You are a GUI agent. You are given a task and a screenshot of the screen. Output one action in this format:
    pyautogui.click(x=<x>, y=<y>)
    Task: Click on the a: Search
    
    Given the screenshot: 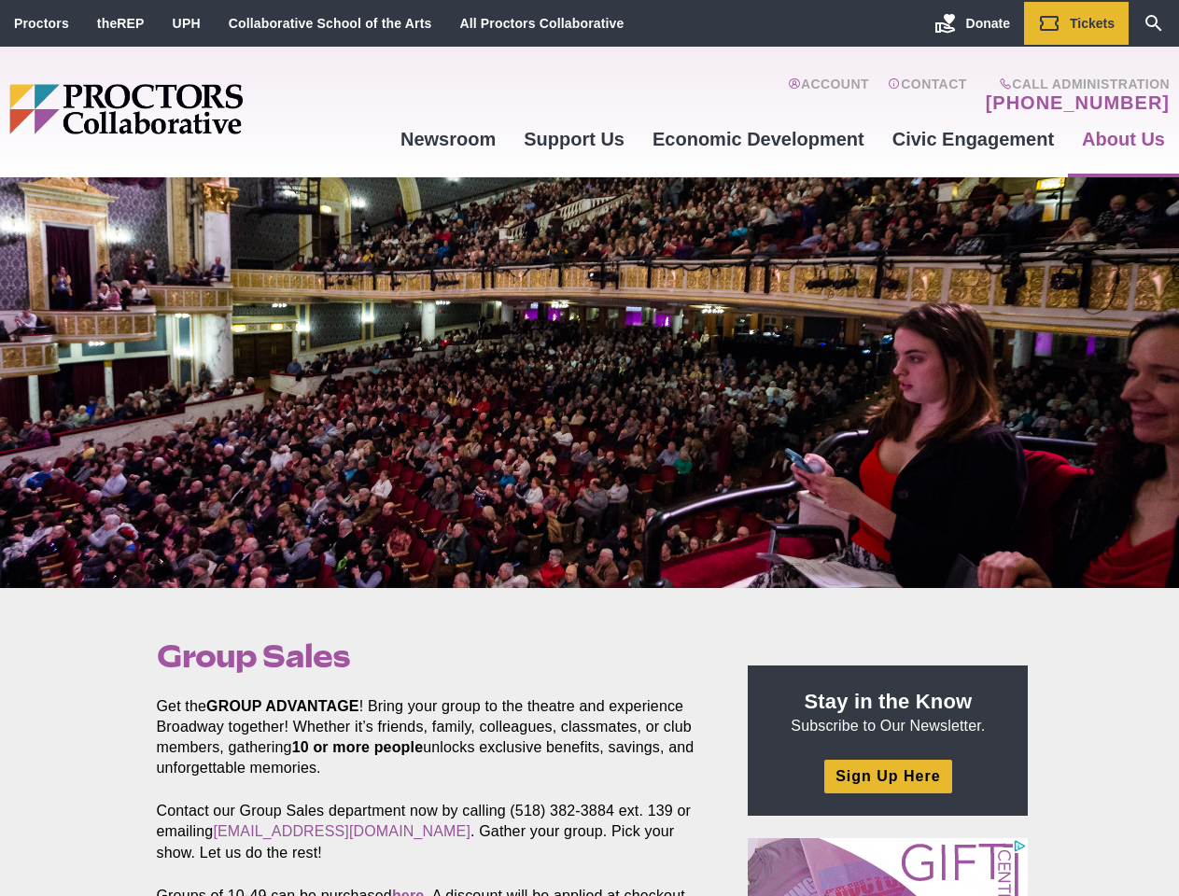 What is the action you would take?
    pyautogui.click(x=1154, y=23)
    